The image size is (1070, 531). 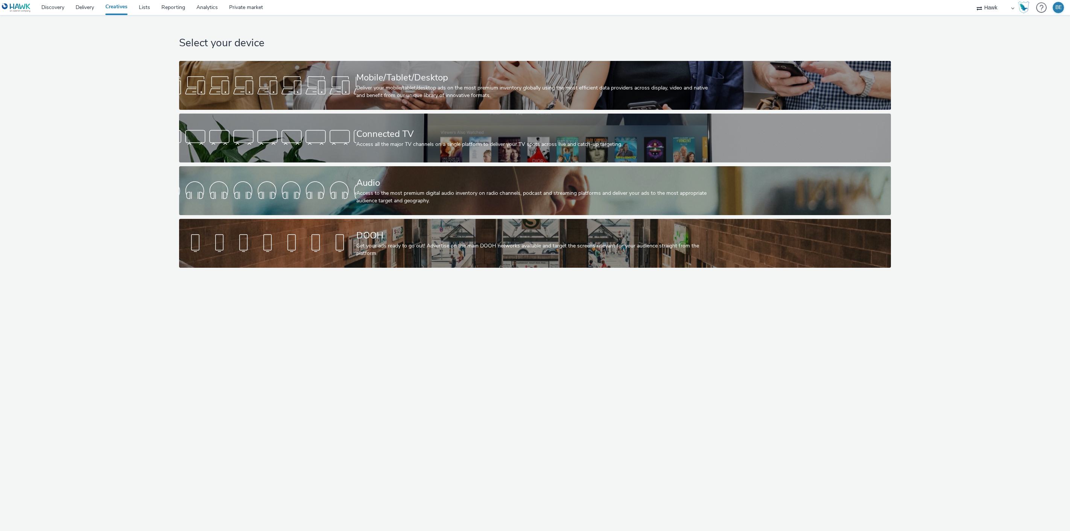 I want to click on div: DOOH, so click(x=534, y=236).